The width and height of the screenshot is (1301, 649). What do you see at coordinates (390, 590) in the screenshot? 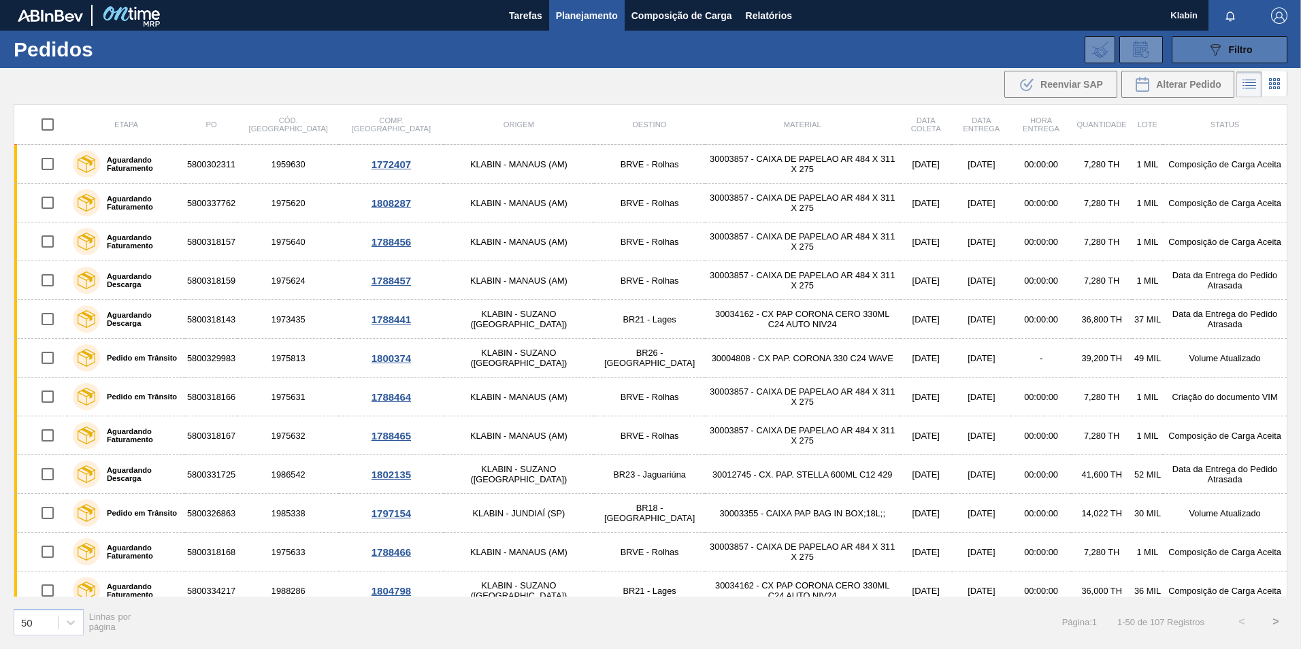
I see `div: 1804798` at bounding box center [390, 590].